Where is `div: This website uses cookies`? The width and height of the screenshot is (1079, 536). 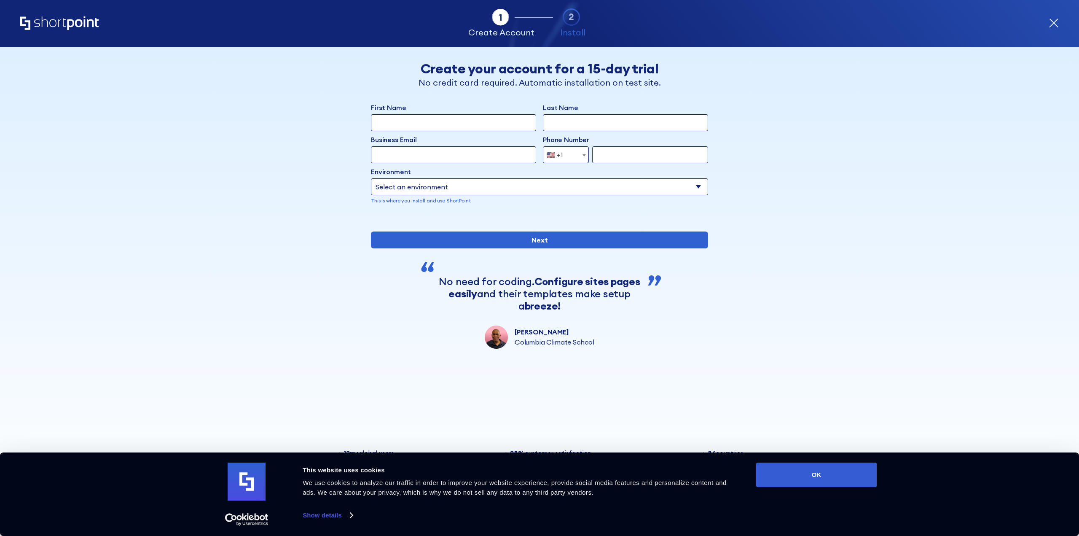
div: This website uses cookies is located at coordinates (520, 470).